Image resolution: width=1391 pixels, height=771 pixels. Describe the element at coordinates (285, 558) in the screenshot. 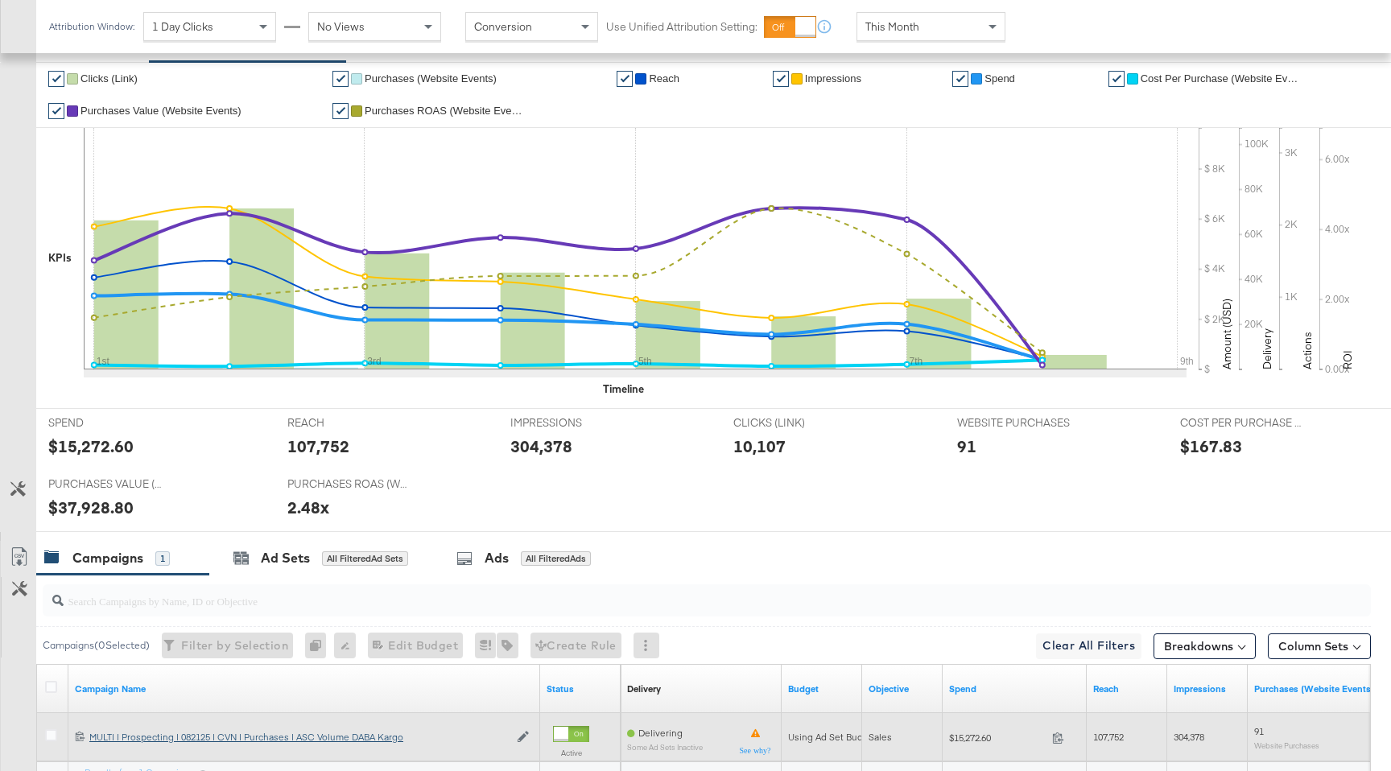

I see `div: Ad Sets` at that location.